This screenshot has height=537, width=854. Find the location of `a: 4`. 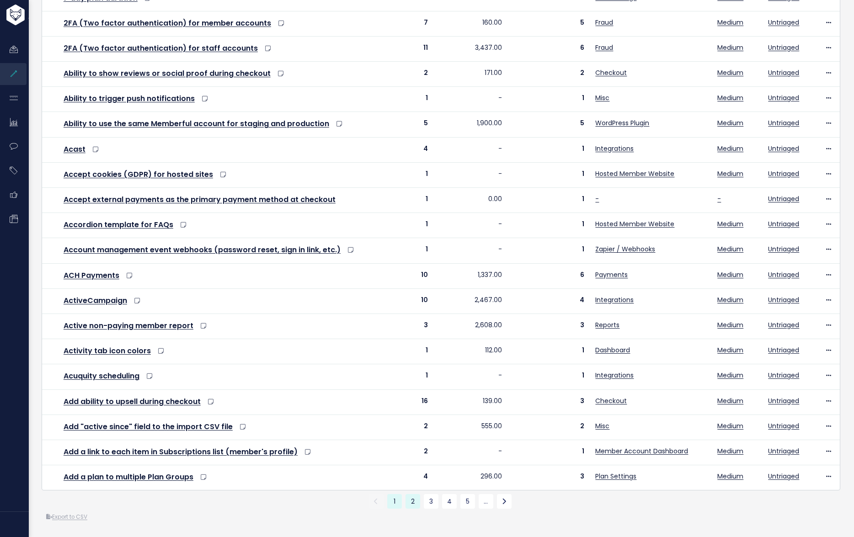

a: 4 is located at coordinates (449, 501).